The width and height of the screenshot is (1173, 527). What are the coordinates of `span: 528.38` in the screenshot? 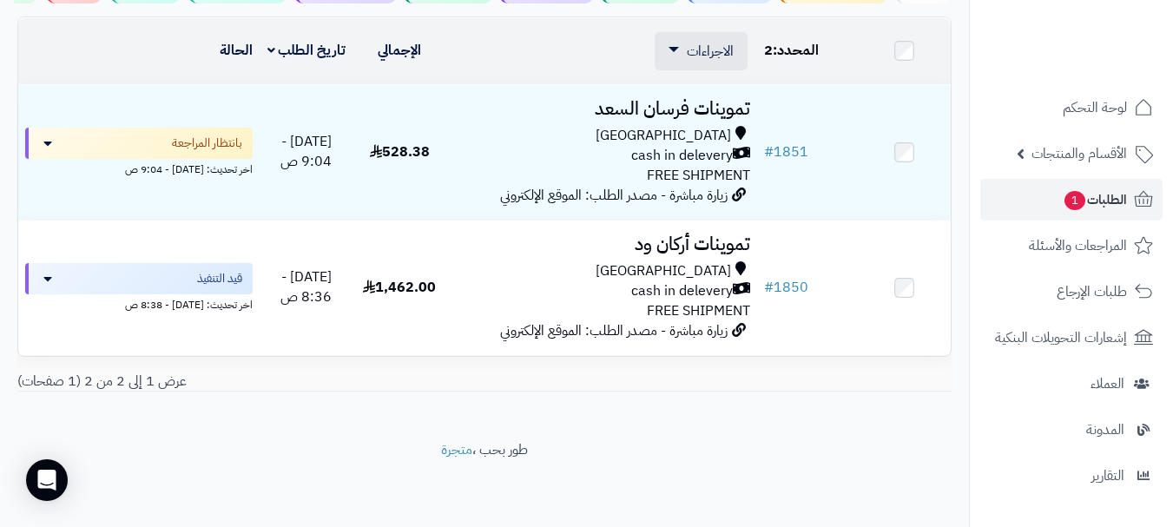 It's located at (399, 152).